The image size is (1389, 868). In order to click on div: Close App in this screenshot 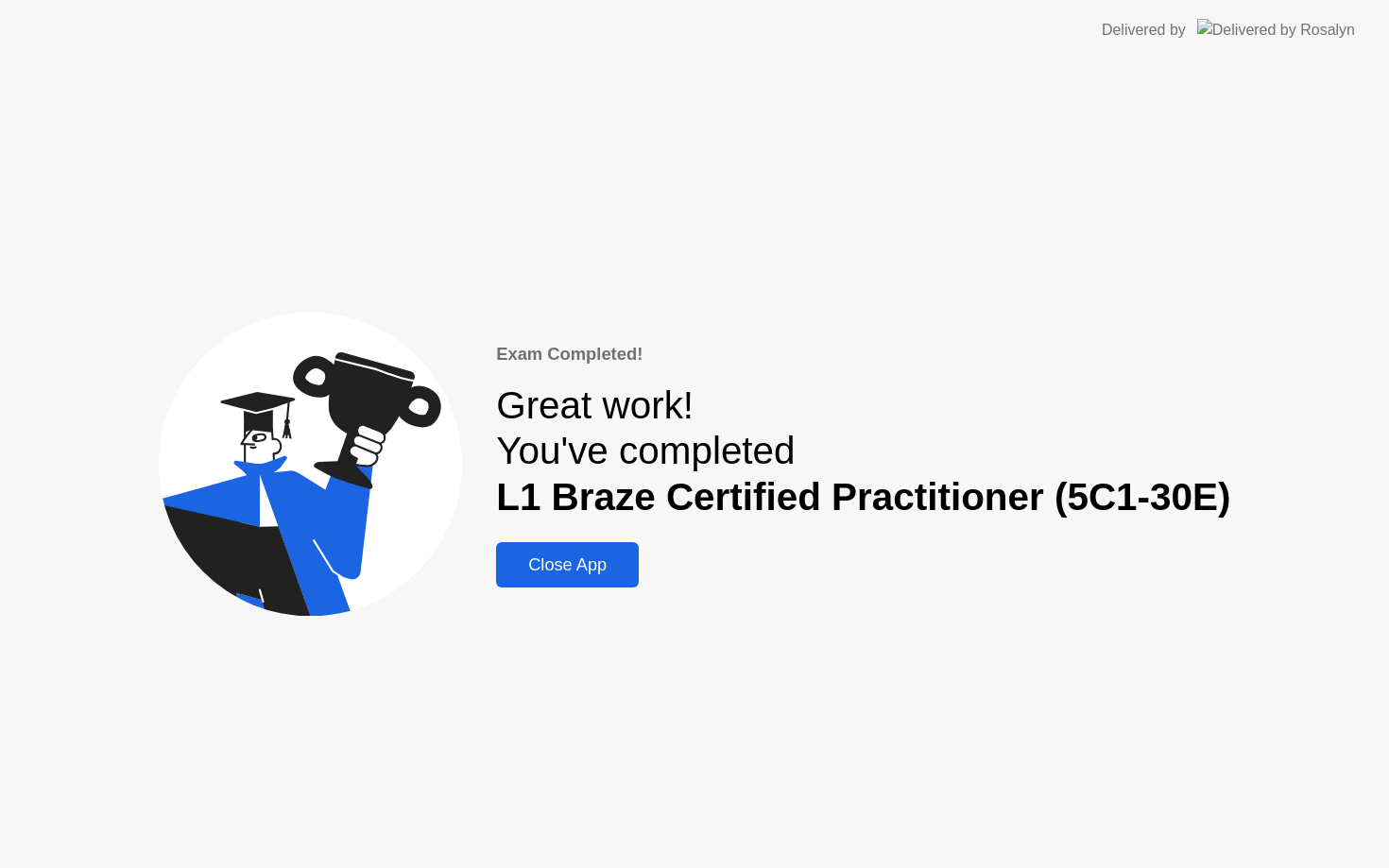, I will do `click(567, 565)`.